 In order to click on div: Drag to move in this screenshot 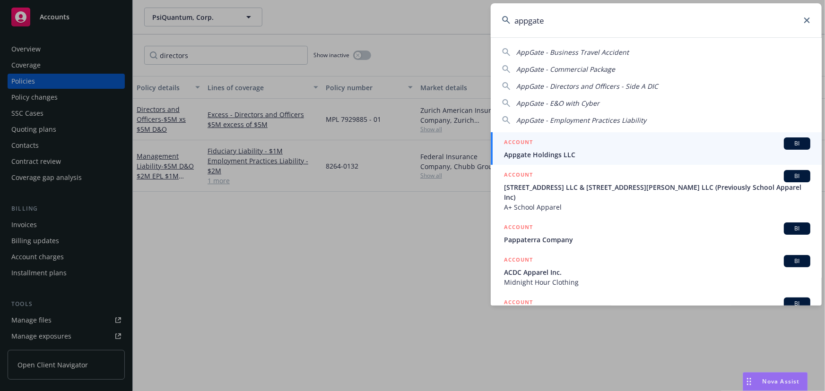, I will do `click(749, 382)`.